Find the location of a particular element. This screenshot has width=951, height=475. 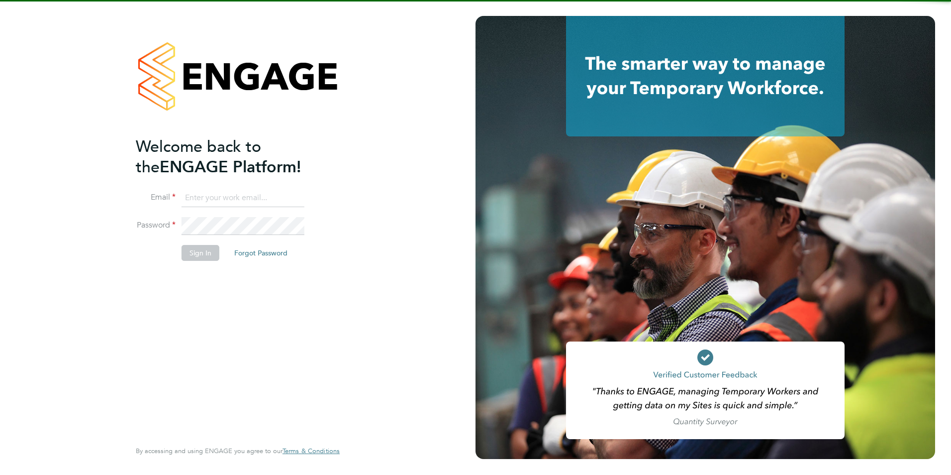

button: Forgot Password is located at coordinates (261, 253).